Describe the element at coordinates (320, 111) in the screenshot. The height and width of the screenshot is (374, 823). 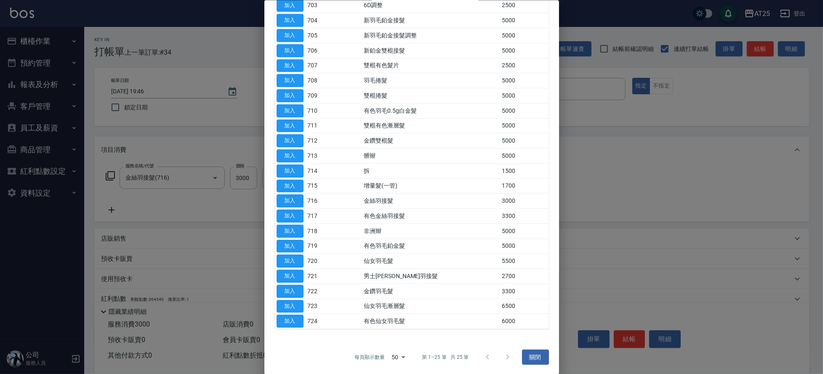
I see `td: 710` at that location.